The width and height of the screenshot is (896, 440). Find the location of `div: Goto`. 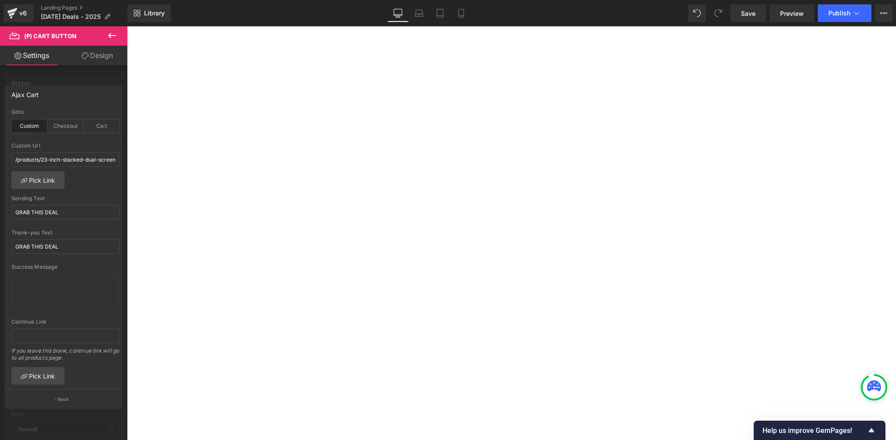

div: Goto is located at coordinates (65, 112).